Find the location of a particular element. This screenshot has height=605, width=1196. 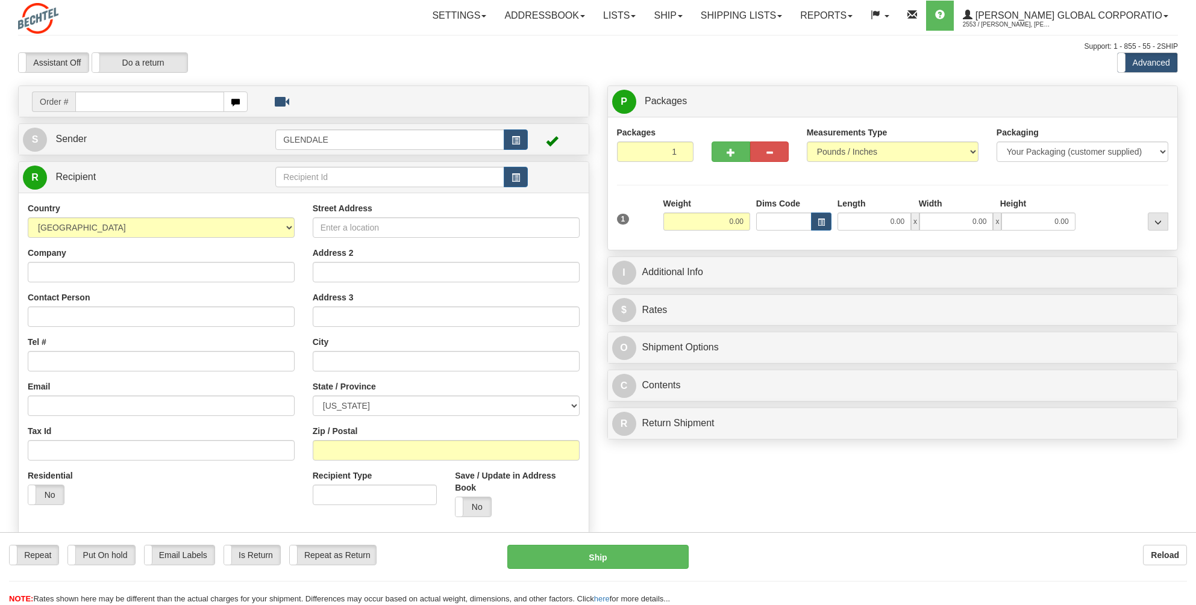

a: CContents is located at coordinates (893, 386).